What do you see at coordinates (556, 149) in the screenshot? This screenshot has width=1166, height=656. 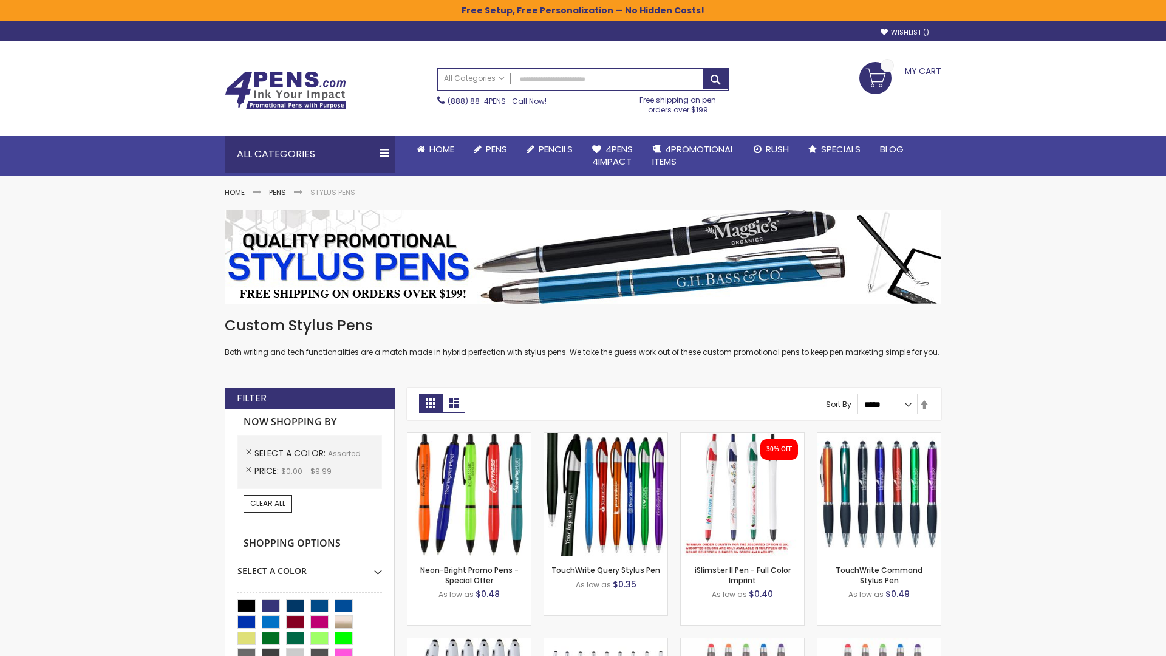 I see `span: Pencils` at bounding box center [556, 149].